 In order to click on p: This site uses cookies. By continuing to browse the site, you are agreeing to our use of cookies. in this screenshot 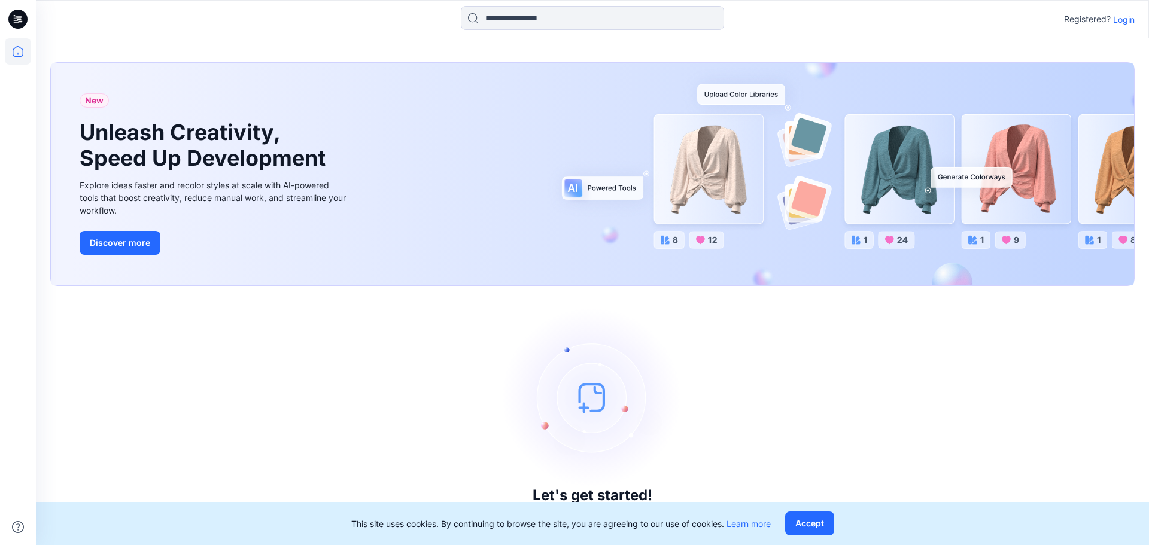, I will do `click(561, 524)`.